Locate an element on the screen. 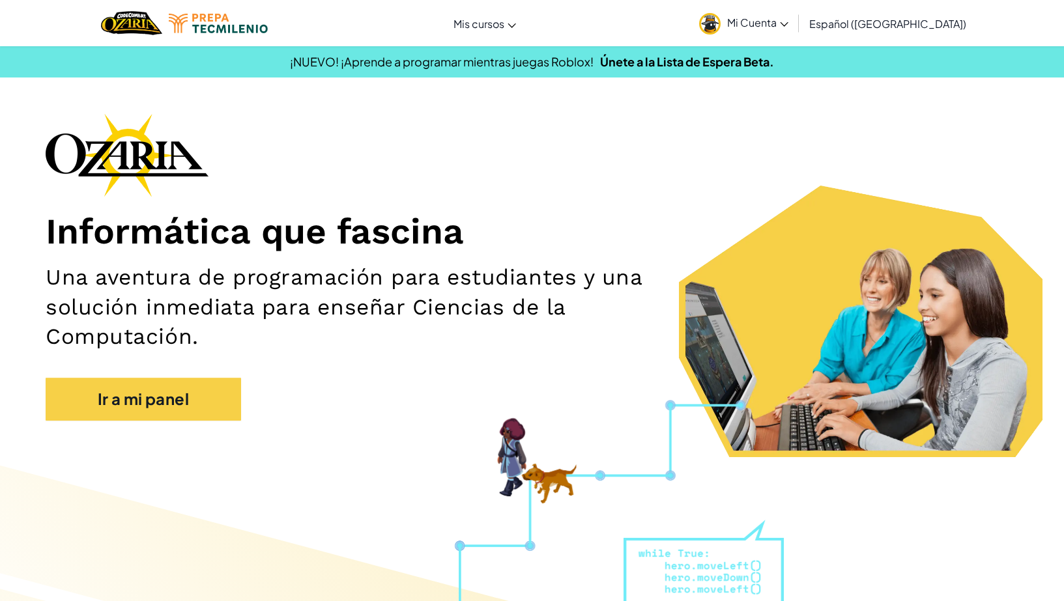 The image size is (1064, 601). a: Ozaria by CodeCombat logo is located at coordinates (131, 23).